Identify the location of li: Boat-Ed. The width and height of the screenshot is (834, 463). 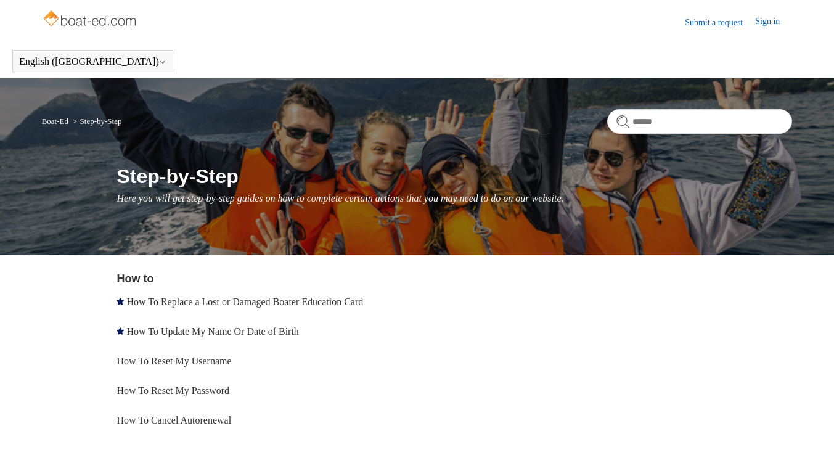
(56, 121).